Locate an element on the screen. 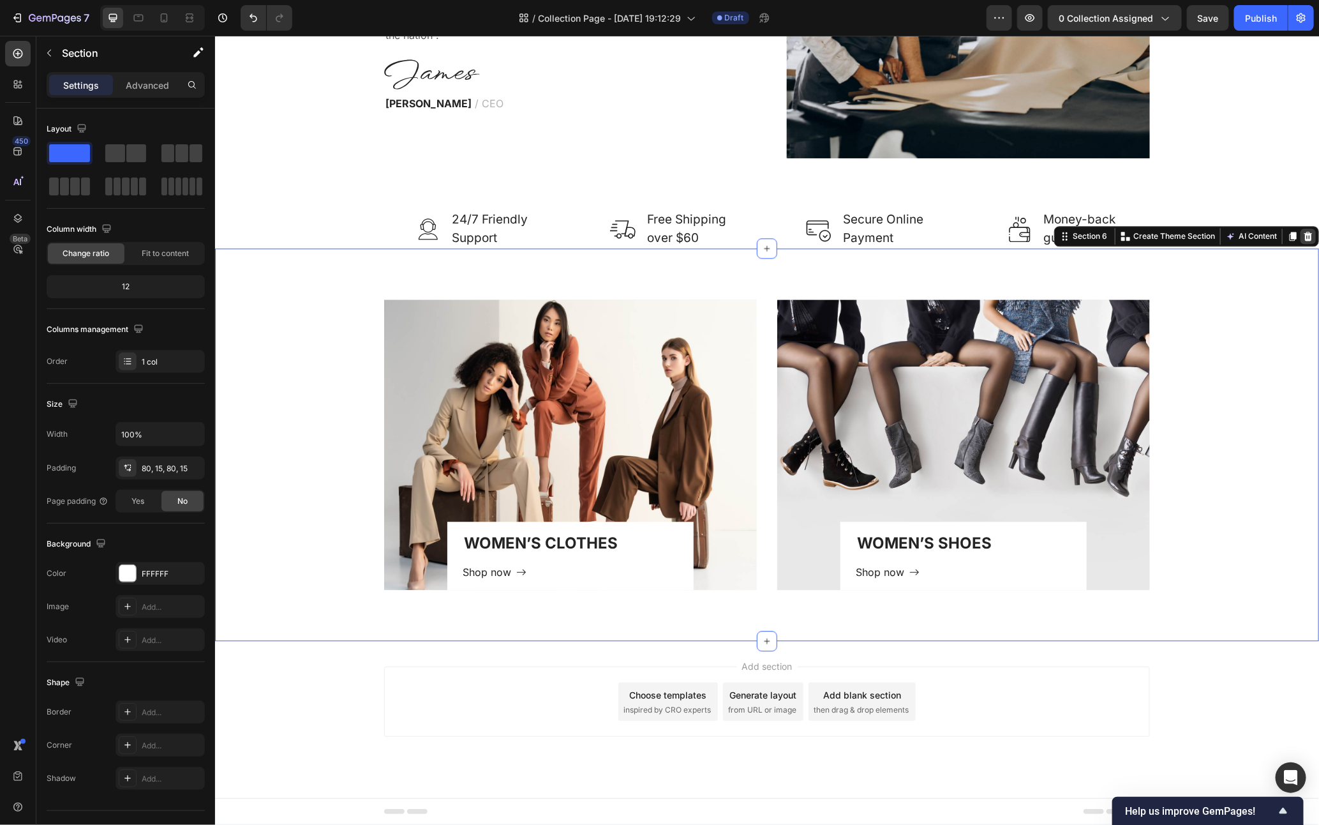 The width and height of the screenshot is (1319, 825). div: Color is located at coordinates (56, 573).